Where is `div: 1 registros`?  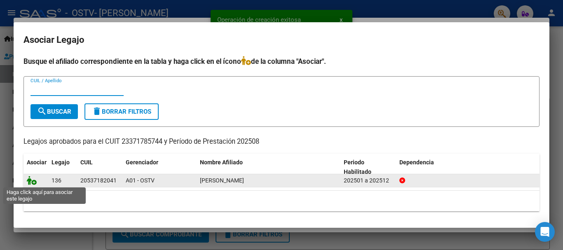 div: 1 registros is located at coordinates (281, 201).